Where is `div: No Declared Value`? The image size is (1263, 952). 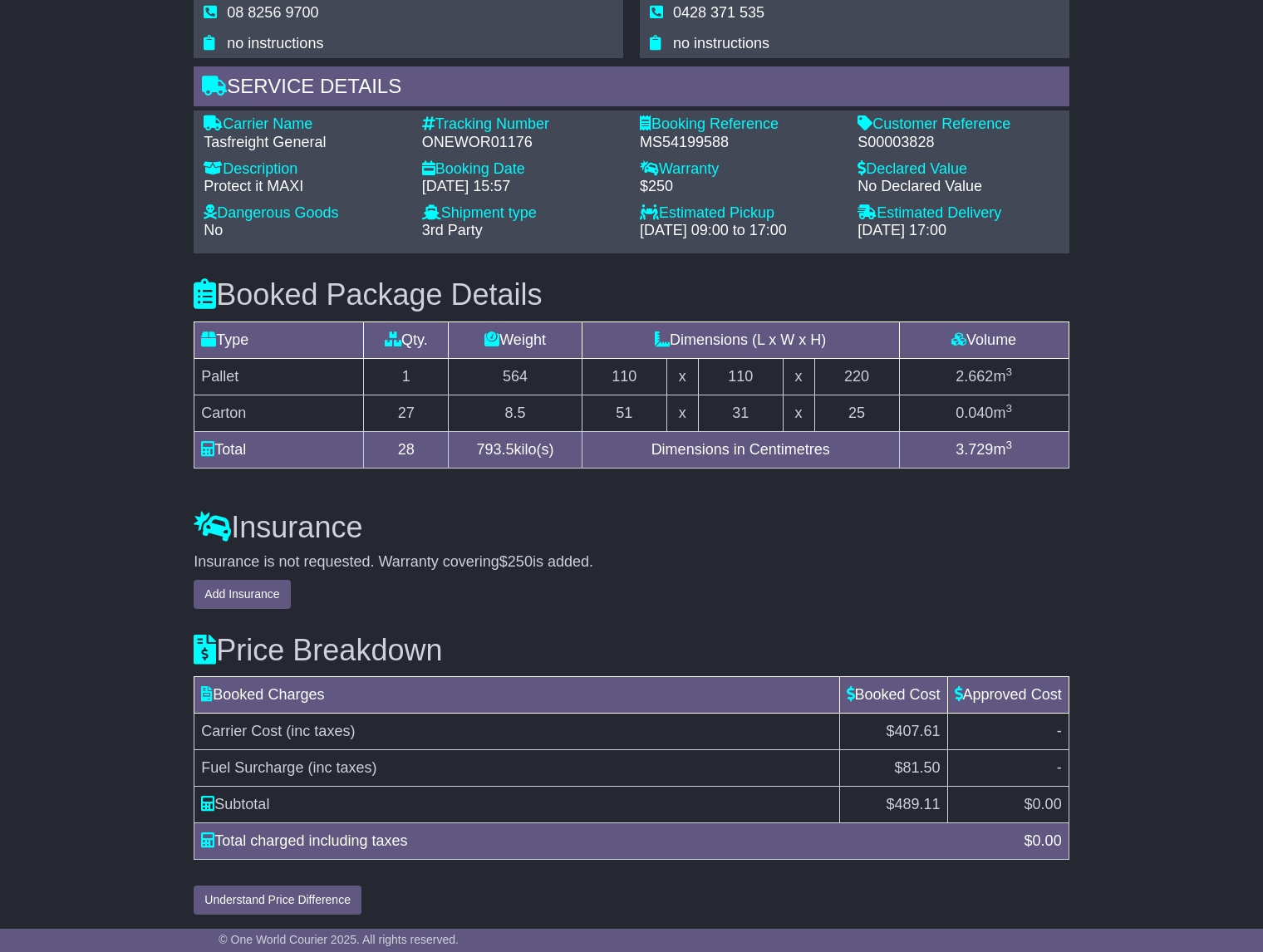
div: No Declared Value is located at coordinates (958, 187).